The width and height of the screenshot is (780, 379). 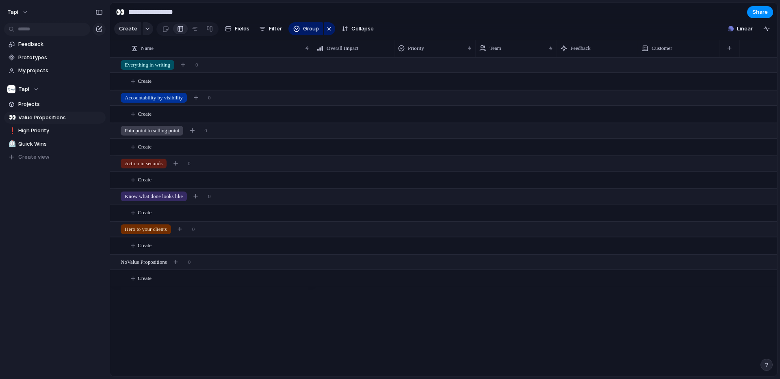 I want to click on span: My projects, so click(x=61, y=71).